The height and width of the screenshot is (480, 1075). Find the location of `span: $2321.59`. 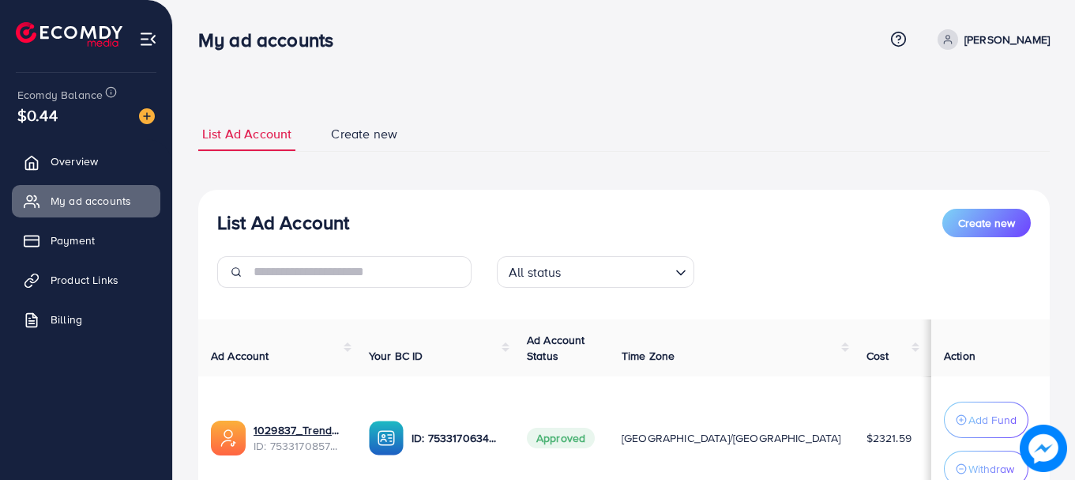

span: $2321.59 is located at coordinates (889, 438).